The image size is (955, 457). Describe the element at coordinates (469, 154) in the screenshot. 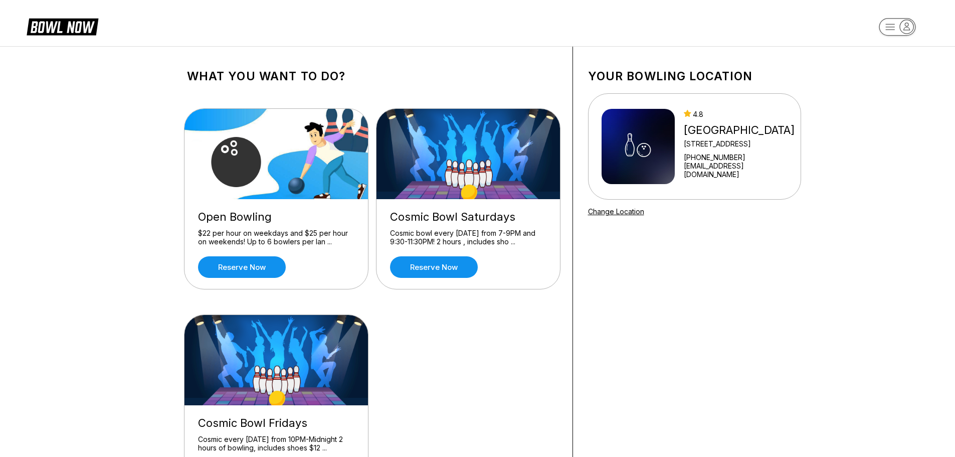

I see `img: Cosmic Bowl Saturdays` at that location.